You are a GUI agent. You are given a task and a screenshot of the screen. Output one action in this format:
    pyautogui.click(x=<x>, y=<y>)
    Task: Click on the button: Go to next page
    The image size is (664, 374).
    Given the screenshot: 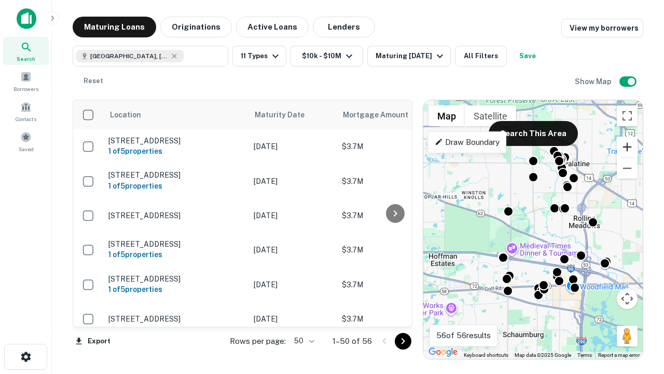 What is the action you would take?
    pyautogui.click(x=403, y=341)
    